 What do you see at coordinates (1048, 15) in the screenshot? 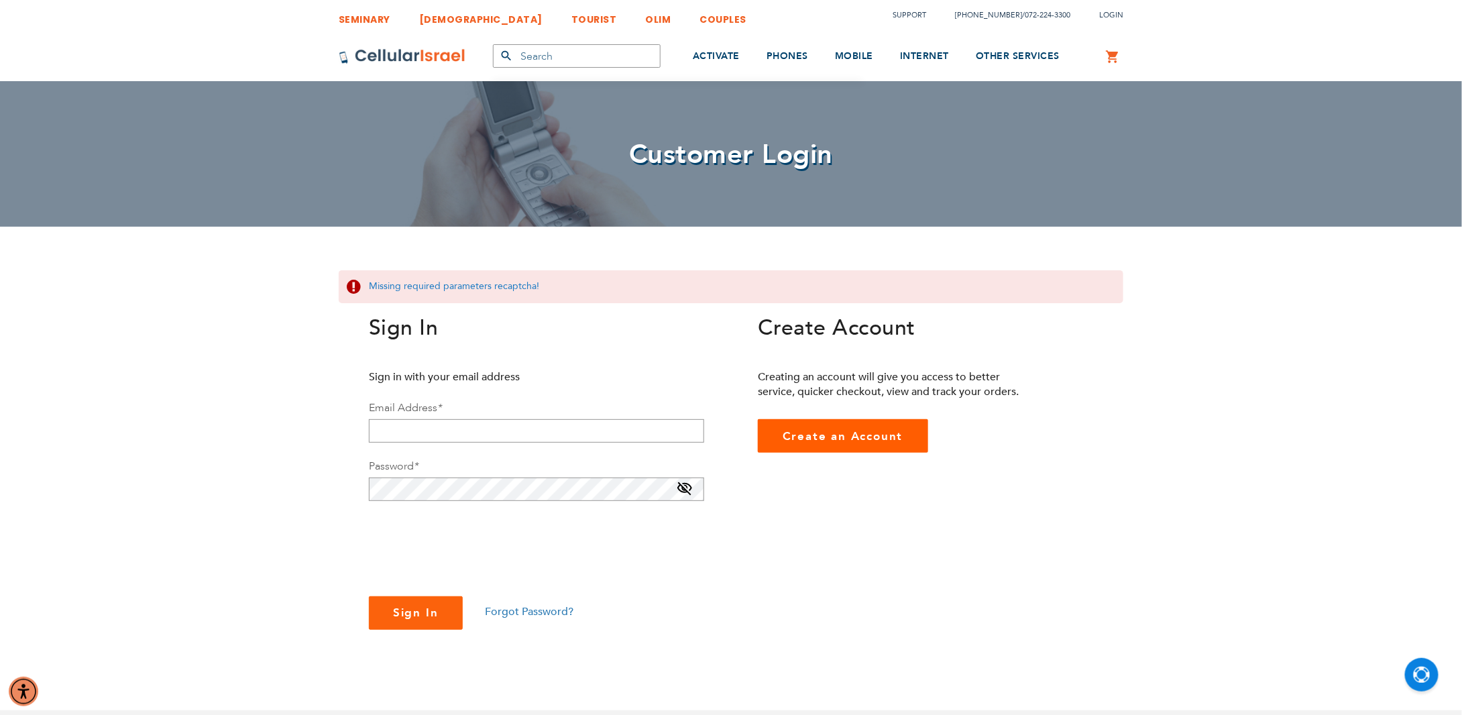
I see `a: 072-224-3300` at bounding box center [1048, 15].